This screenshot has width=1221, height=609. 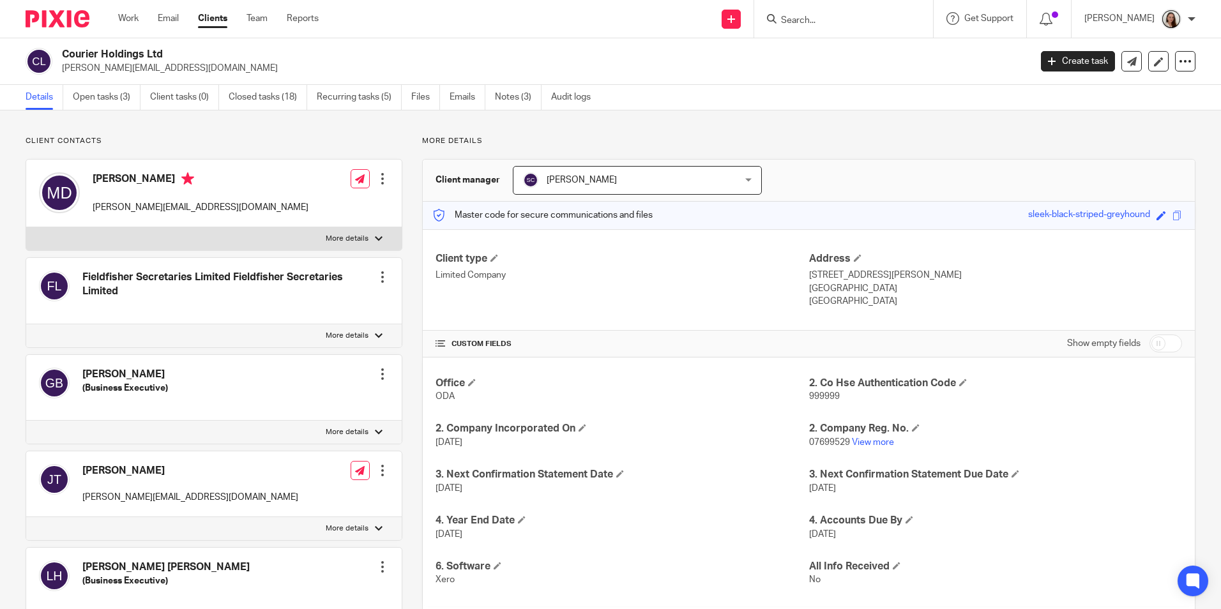 I want to click on h4: 4. Year End Date, so click(x=622, y=520).